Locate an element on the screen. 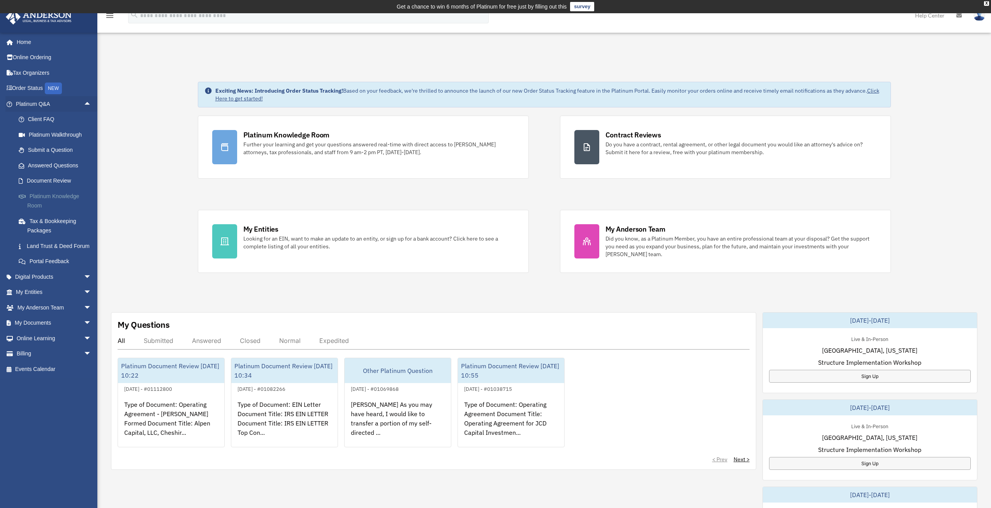 This screenshot has width=991, height=508. div: Type of Document: EIN Letter Document Title: IRS EIN LETTER Document Title: IRS EIN LETTER Top Co... is located at coordinates (284, 424).